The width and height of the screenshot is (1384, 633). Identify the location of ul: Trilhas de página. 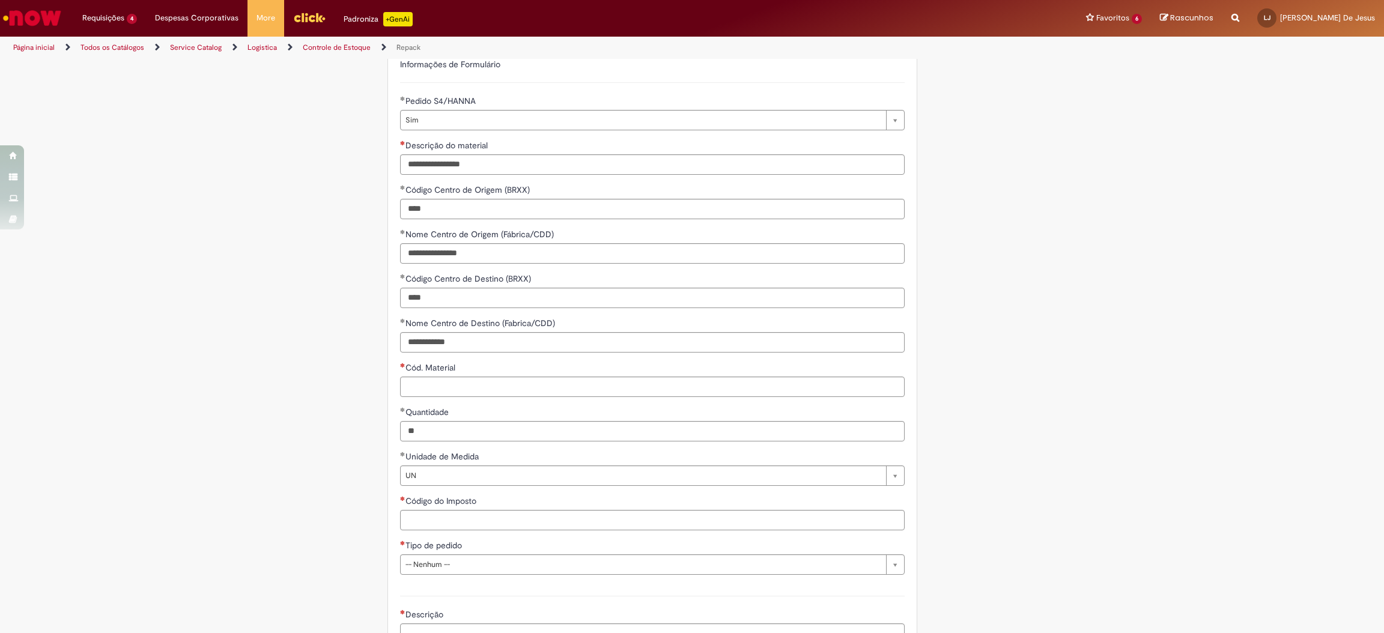
(461, 47).